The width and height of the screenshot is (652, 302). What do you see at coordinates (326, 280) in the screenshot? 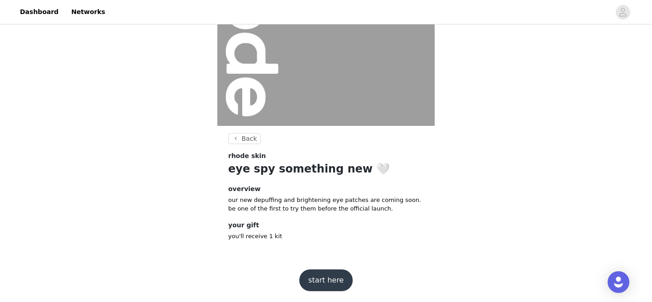
I see `button: start here` at bounding box center [326, 280].